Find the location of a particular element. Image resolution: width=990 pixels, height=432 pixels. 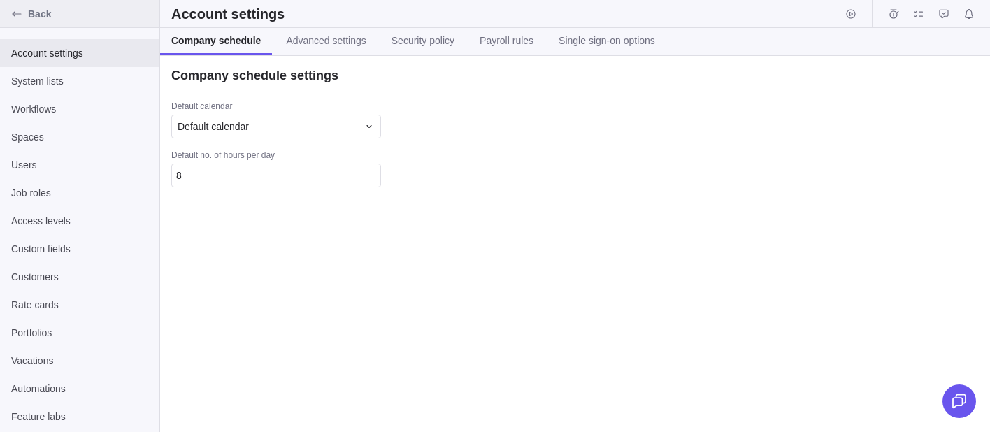

span: Single sign-on options is located at coordinates (607, 41).